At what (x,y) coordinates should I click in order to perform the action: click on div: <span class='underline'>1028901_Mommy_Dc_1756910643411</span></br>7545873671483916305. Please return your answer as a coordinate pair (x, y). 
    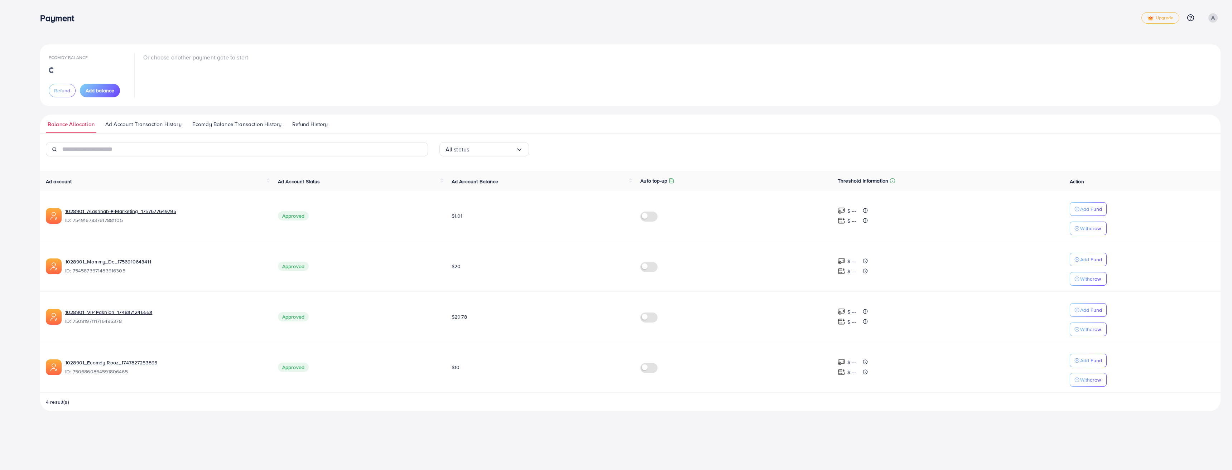
    Looking at the image, I should click on (166, 266).